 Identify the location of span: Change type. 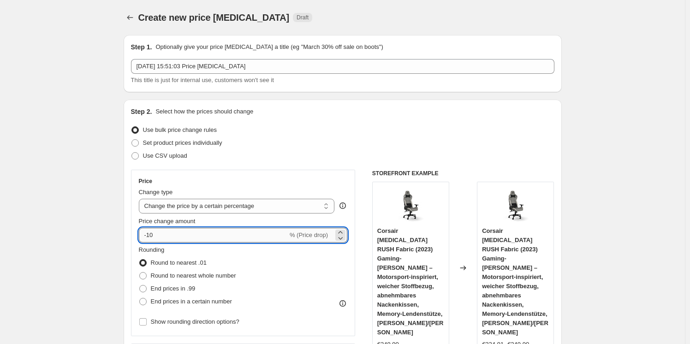
(156, 192).